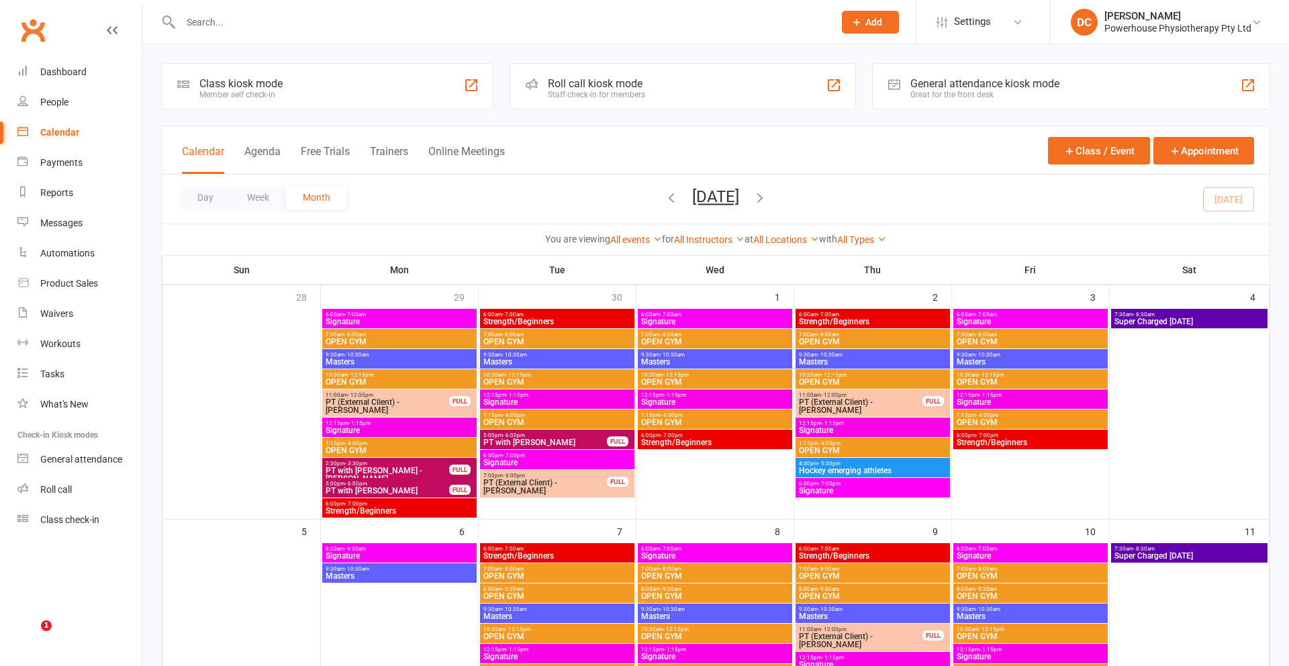 The height and width of the screenshot is (666, 1289). What do you see at coordinates (387, 463) in the screenshot?
I see `span: 2:30pm` at bounding box center [387, 463].